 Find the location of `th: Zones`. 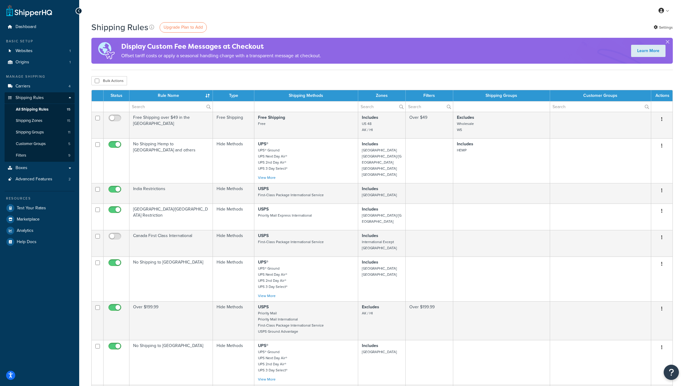

th: Zones is located at coordinates (382, 96).